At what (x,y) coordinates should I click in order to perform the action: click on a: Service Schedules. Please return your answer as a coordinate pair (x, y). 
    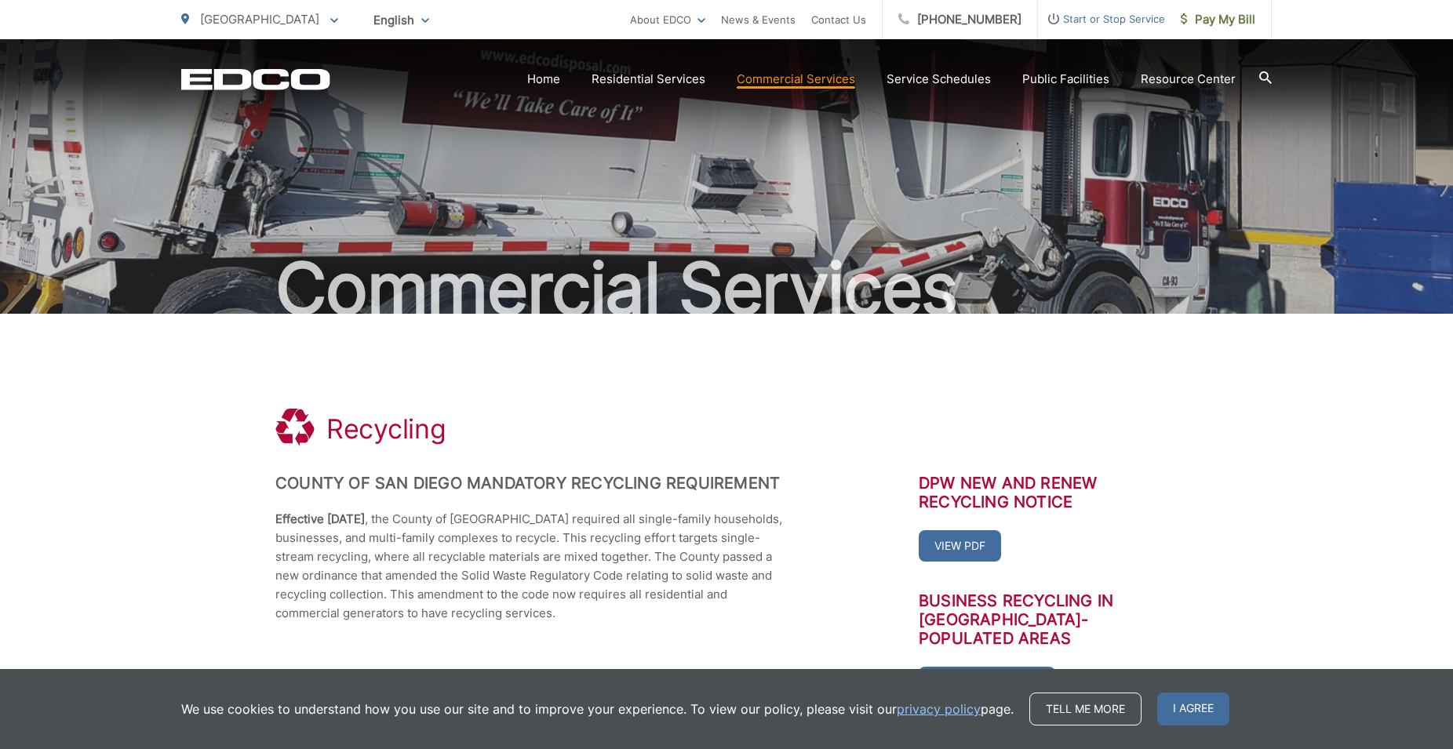
    Looking at the image, I should click on (938, 79).